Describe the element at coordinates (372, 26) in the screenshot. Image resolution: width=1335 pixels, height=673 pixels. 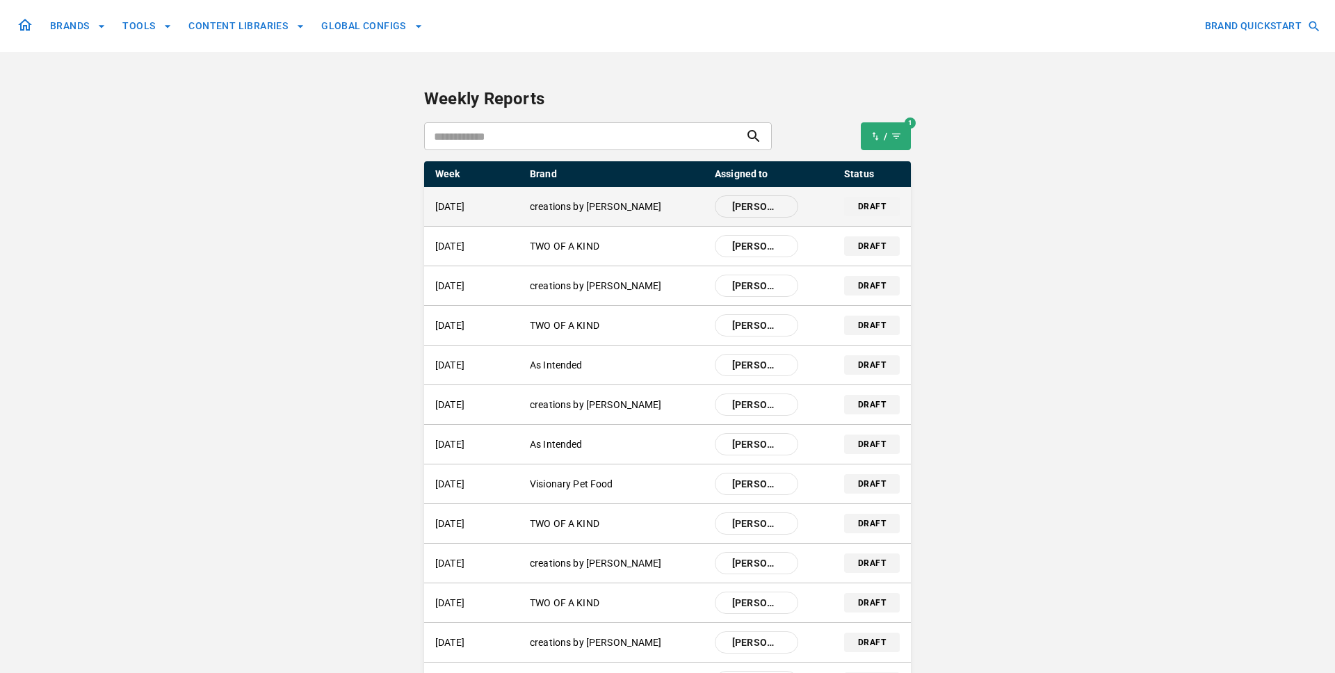
I see `button: GLOBAL CONFIGS` at that location.